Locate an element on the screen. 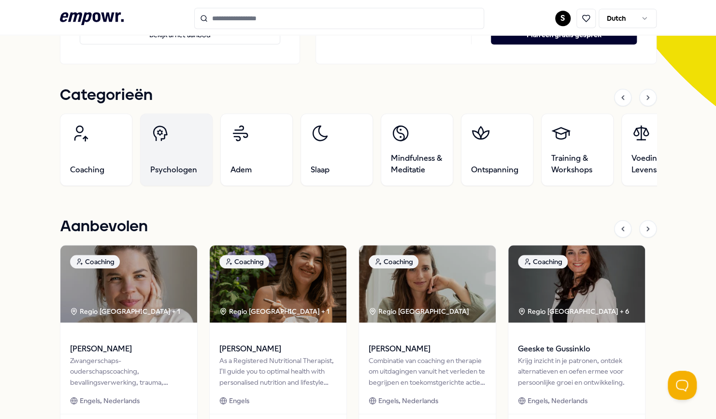  span: Engels is located at coordinates (239, 401).